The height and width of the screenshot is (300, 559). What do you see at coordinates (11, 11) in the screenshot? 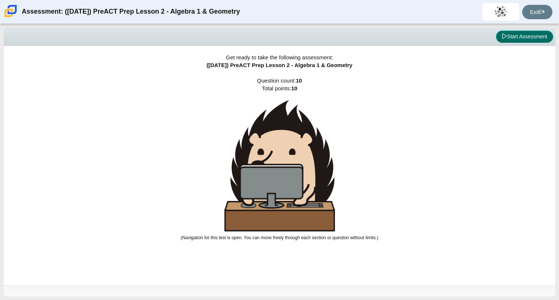
I see `img: Carmen School of Science & Technology` at bounding box center [11, 11].